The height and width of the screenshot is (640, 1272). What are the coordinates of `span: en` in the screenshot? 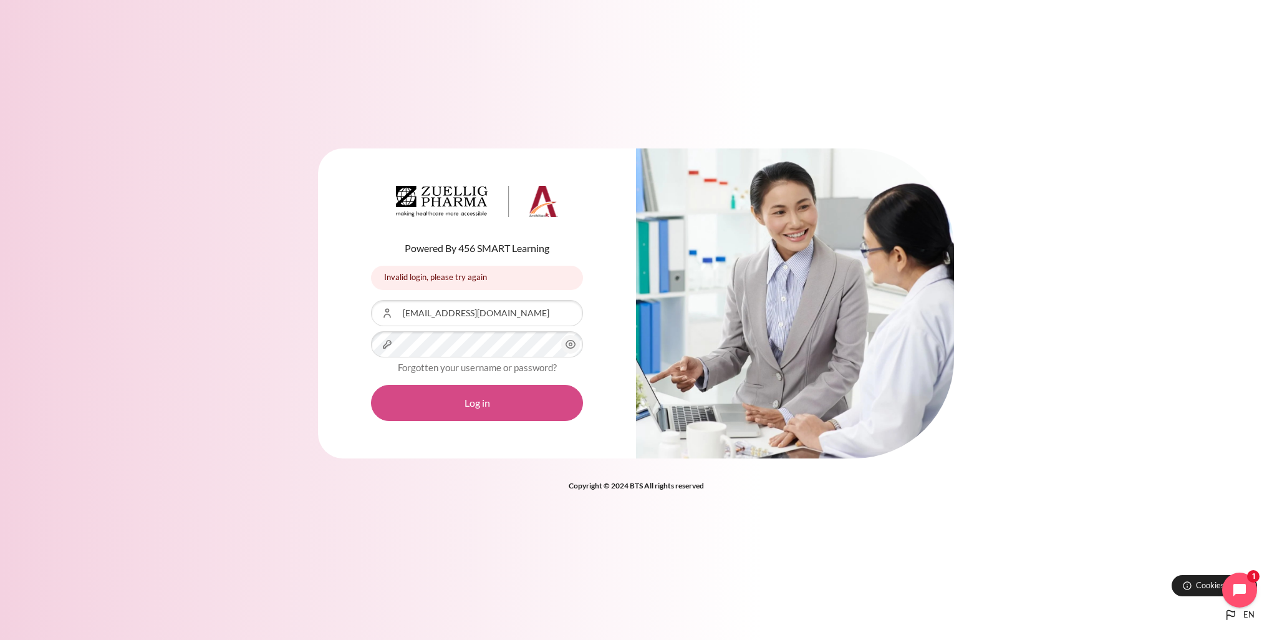 It's located at (1249, 615).